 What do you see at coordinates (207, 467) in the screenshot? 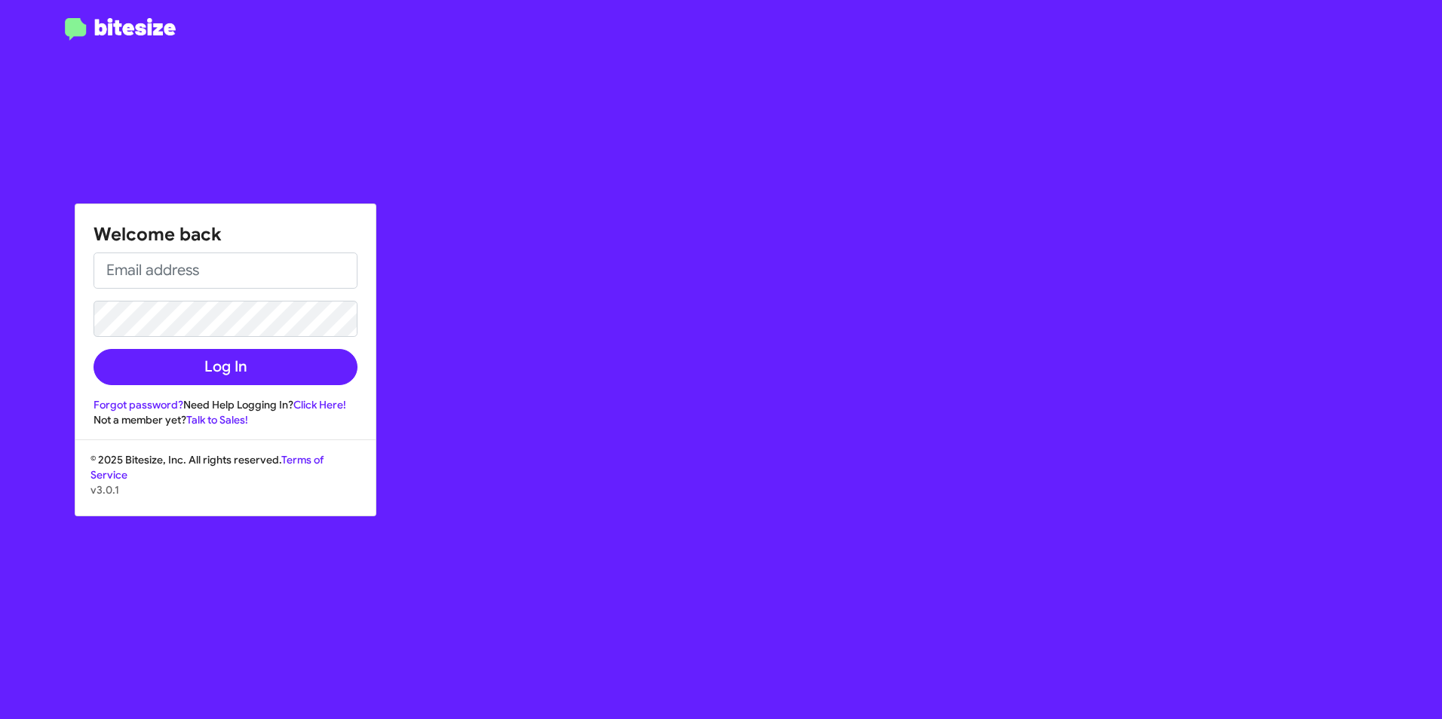
I see `a: Terms of Service` at bounding box center [207, 467].